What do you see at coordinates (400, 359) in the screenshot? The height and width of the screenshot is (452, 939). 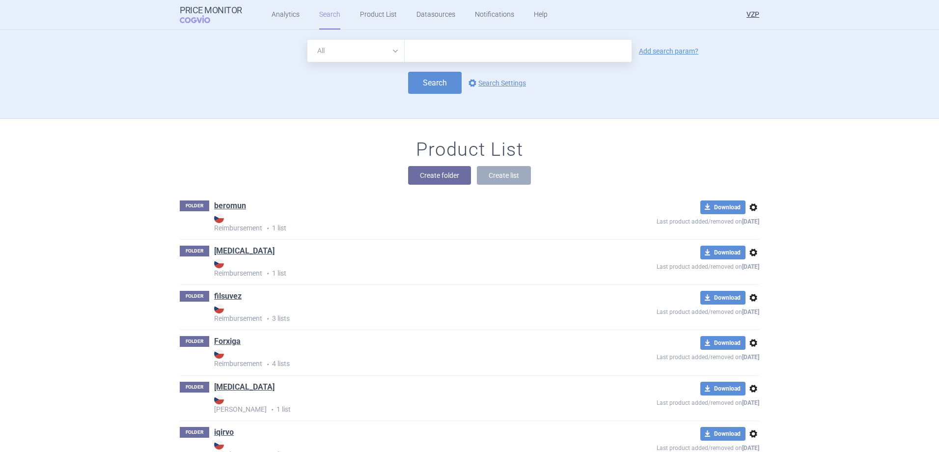 I see `p: 4 lists` at bounding box center [400, 359].